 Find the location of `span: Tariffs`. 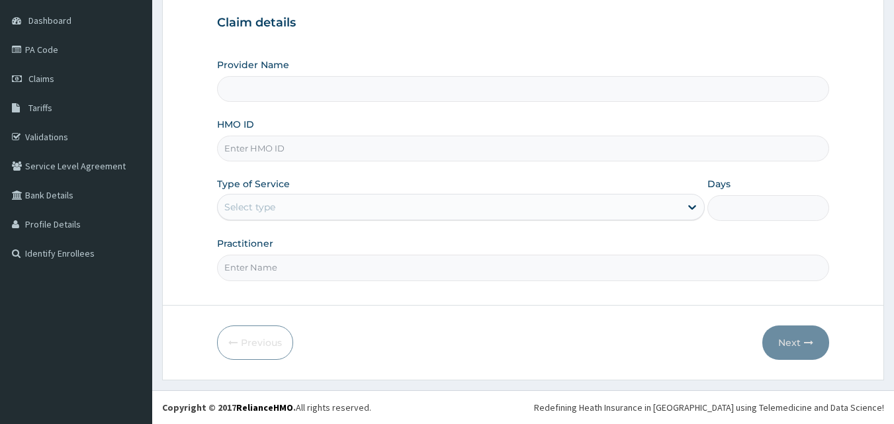

span: Tariffs is located at coordinates (40, 108).